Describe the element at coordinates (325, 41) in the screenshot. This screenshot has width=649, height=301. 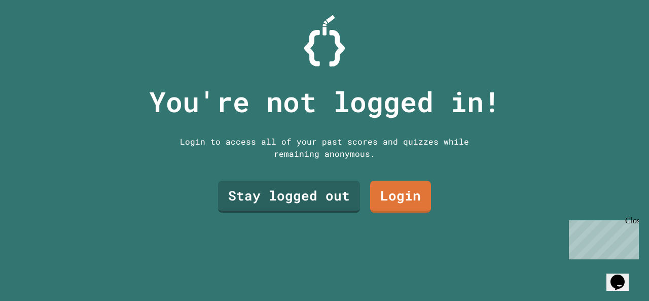
I see `img: Logo.svg` at that location.